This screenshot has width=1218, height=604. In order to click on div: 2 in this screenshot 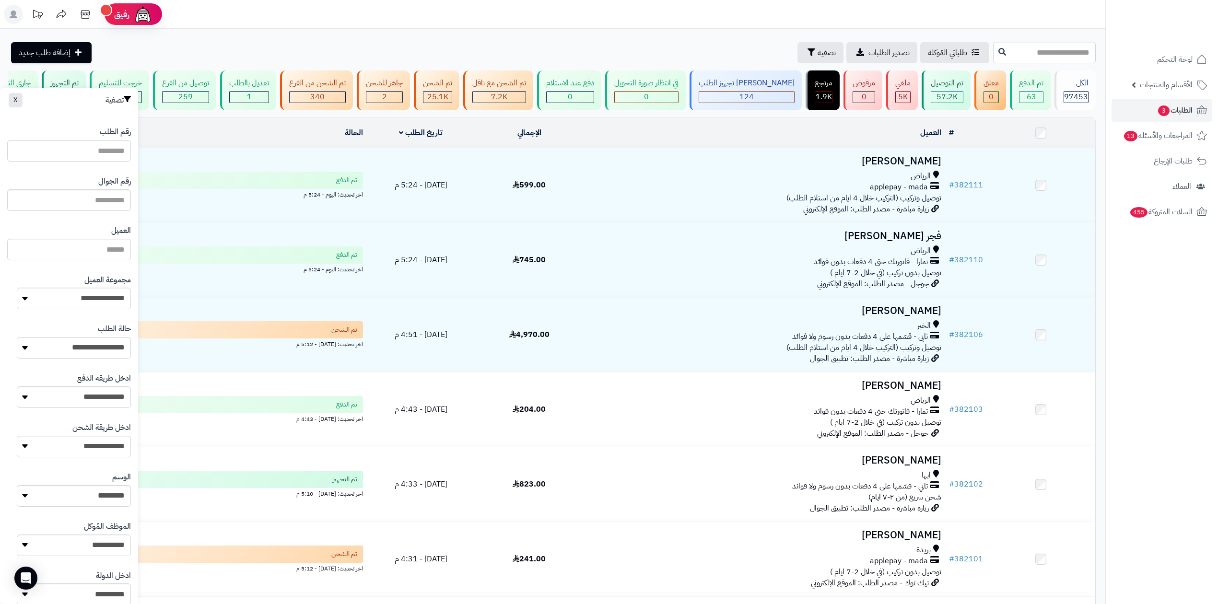, I will do `click(384, 97)`.